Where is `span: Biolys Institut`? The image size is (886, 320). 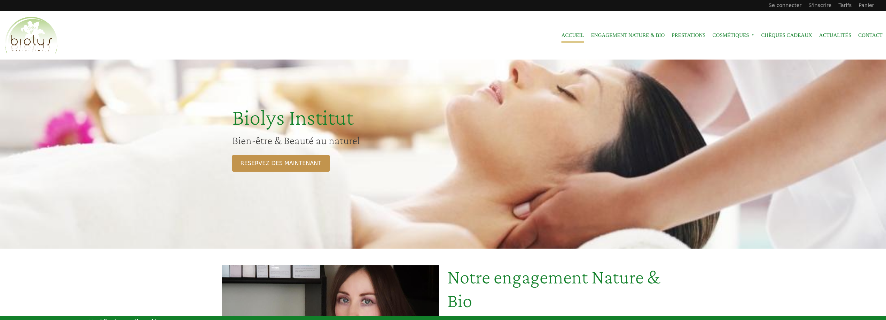 span: Biolys Institut is located at coordinates (293, 117).